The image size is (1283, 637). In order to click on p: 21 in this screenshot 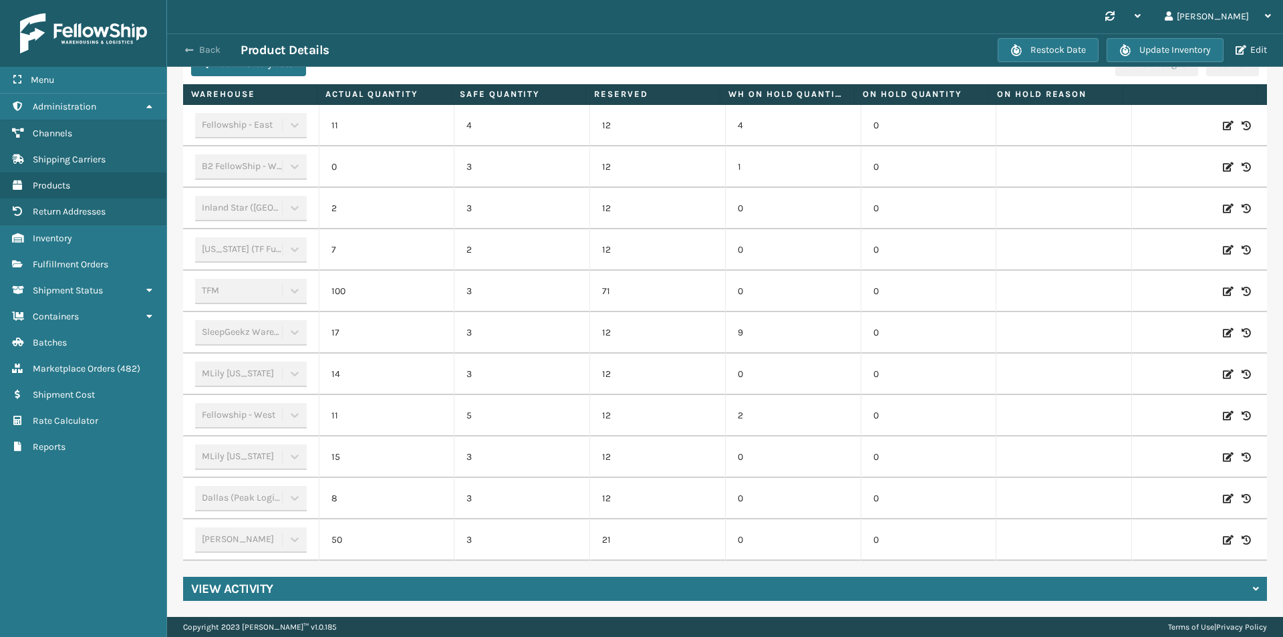, I will do `click(658, 540)`.